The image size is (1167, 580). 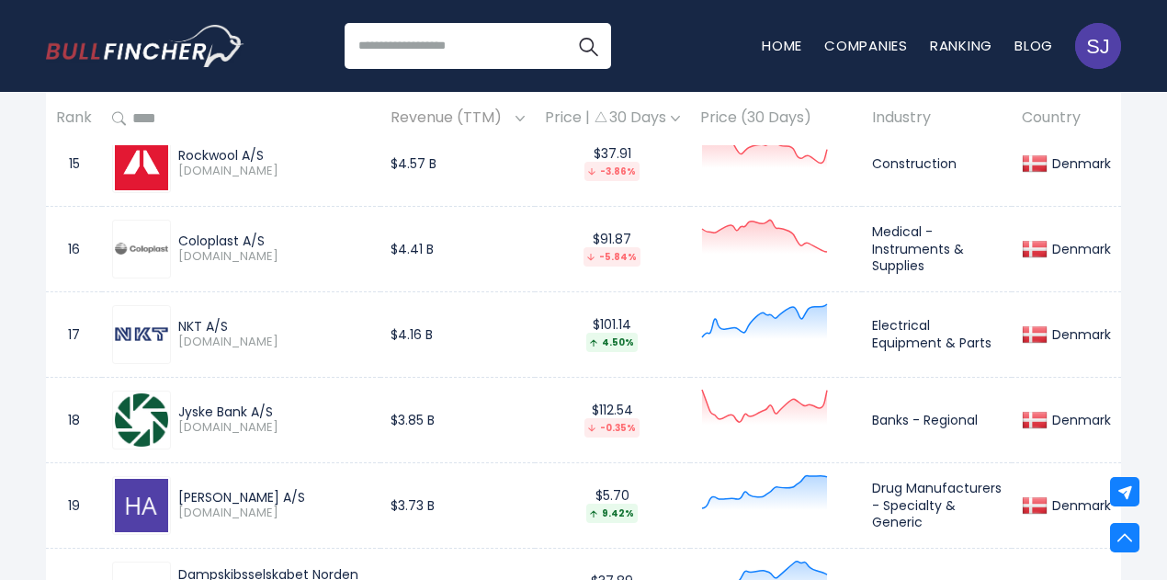 What do you see at coordinates (74, 419) in the screenshot?
I see `td: 18` at bounding box center [74, 419].